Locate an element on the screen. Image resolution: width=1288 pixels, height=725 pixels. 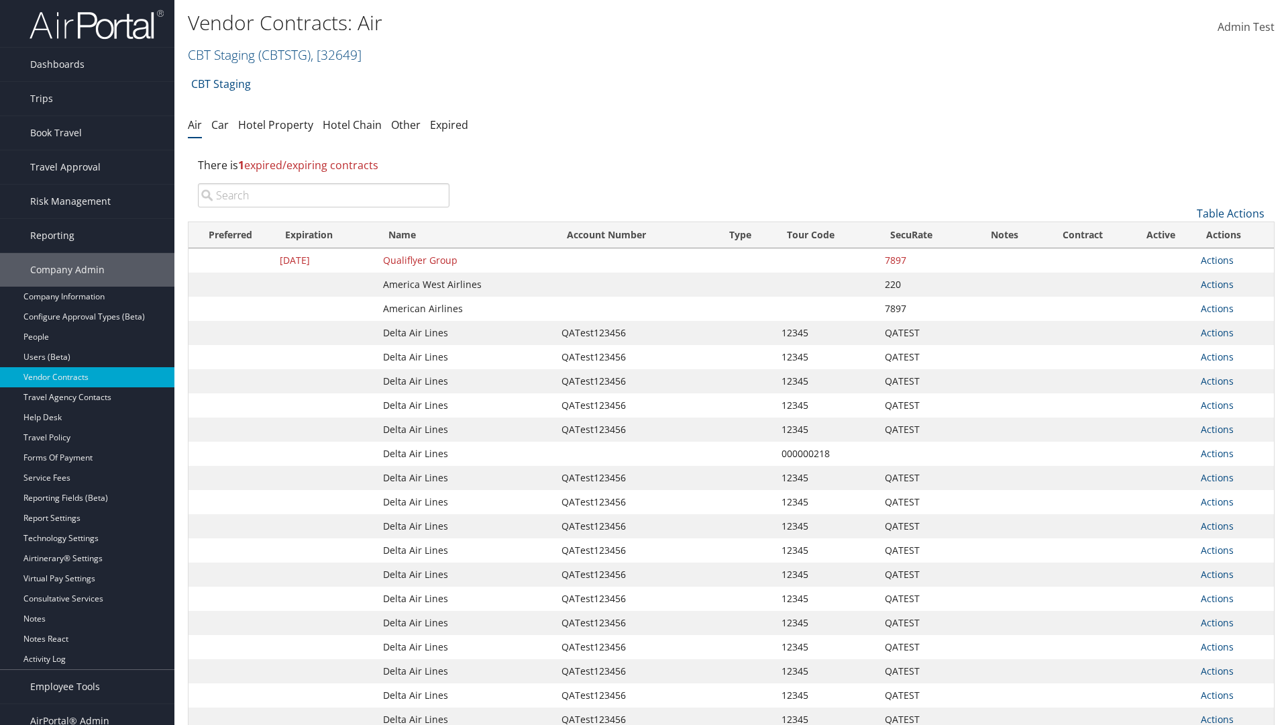
th: Preferred: activate to sort column ascending is located at coordinates (231, 235).